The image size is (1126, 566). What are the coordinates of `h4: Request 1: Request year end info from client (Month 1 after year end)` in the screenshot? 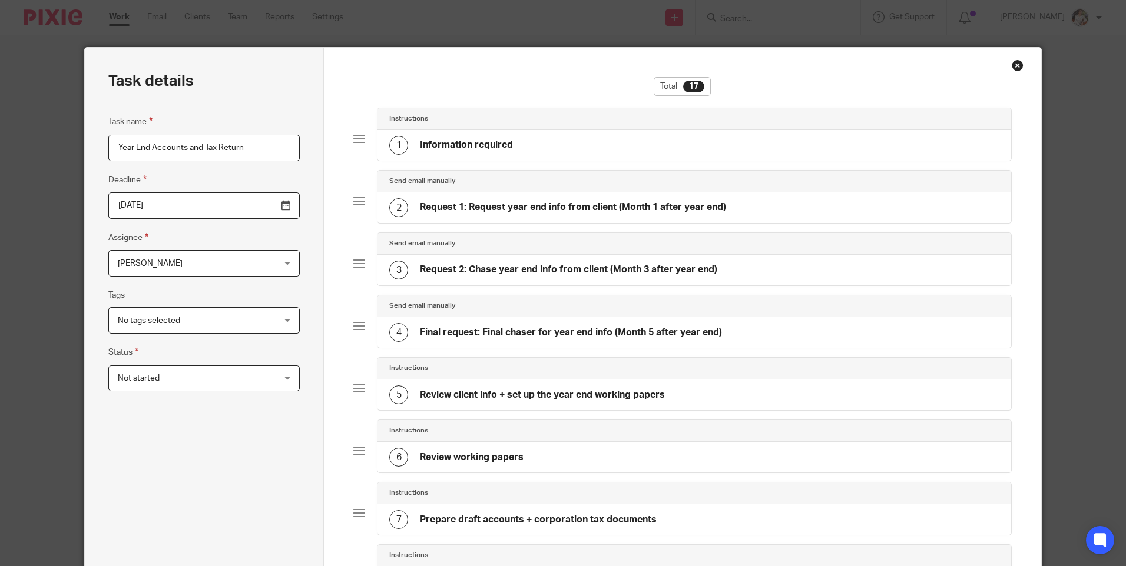 It's located at (573, 207).